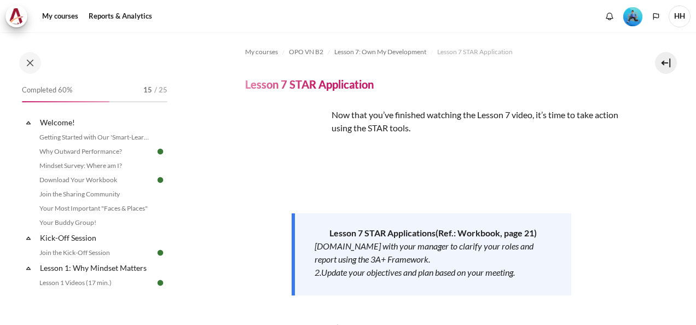 The height and width of the screenshot is (325, 696). What do you see at coordinates (96, 166) in the screenshot?
I see `a: Mindset Survey: Where am I?` at bounding box center [96, 166].